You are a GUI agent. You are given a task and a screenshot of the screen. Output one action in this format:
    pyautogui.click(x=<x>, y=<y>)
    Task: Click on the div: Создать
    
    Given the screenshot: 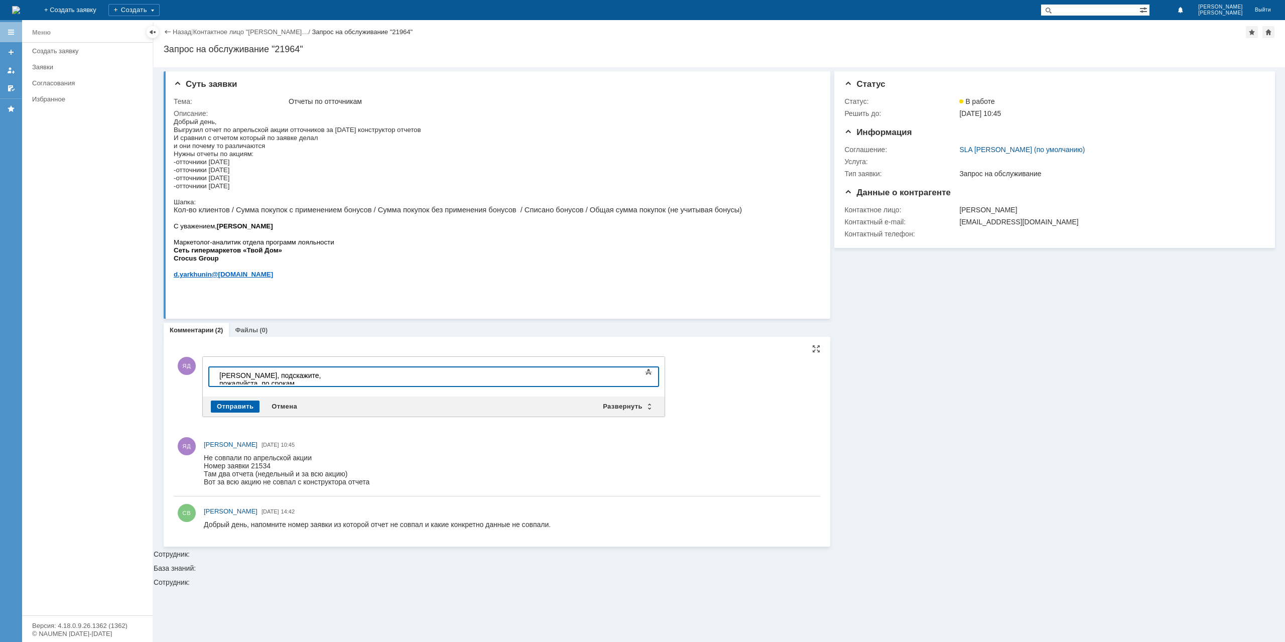 What is the action you would take?
    pyautogui.click(x=134, y=10)
    